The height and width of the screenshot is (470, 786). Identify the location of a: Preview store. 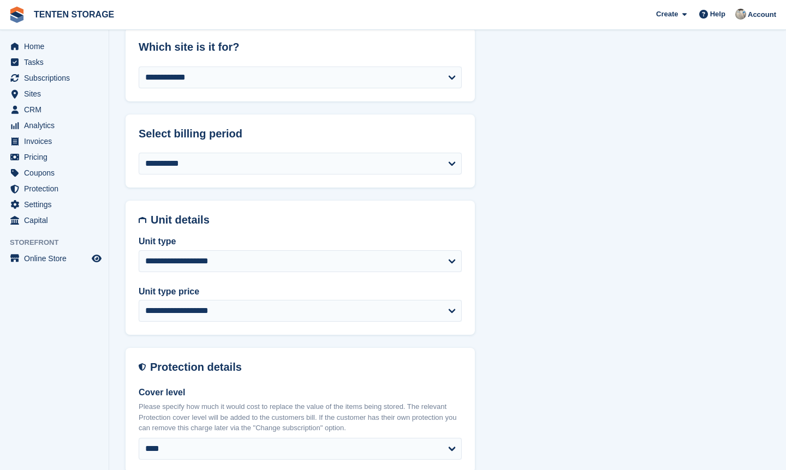
(97, 259).